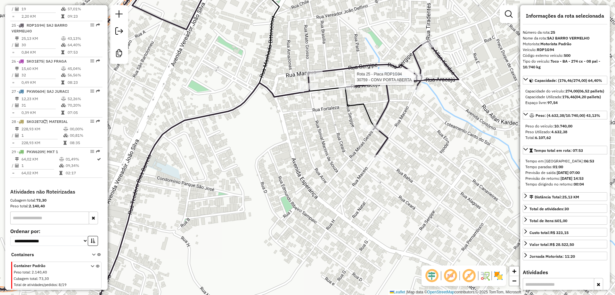 The width and height of the screenshot is (615, 295). What do you see at coordinates (83, 16) in the screenshot?
I see `td: 09:23` at bounding box center [83, 16].